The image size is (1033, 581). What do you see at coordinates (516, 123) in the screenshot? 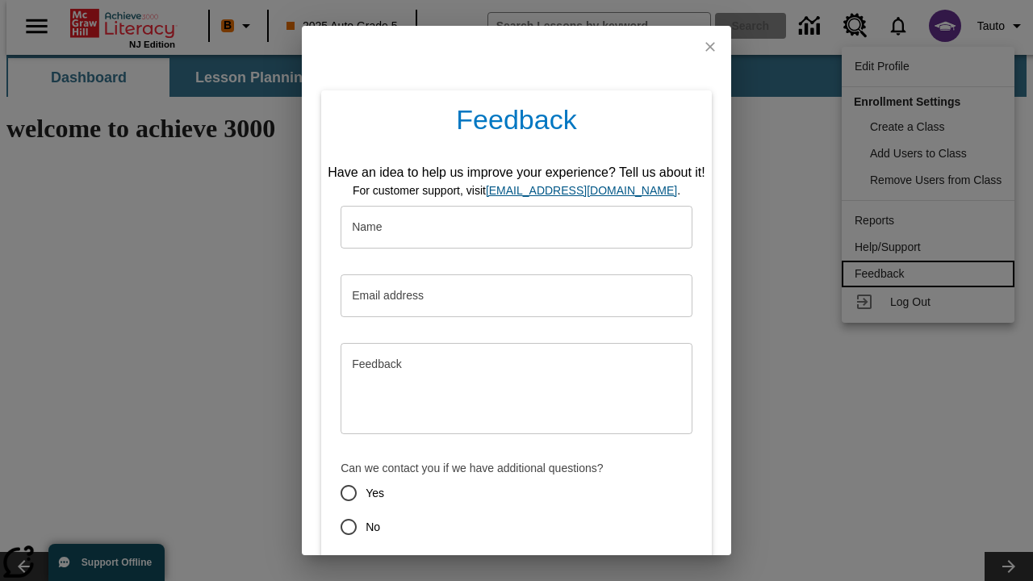
I see `h4: Feedback` at bounding box center [516, 123].